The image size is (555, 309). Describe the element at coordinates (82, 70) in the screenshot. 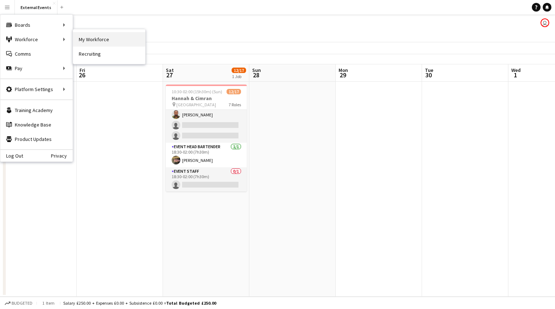

I see `span: Fri` at that location.